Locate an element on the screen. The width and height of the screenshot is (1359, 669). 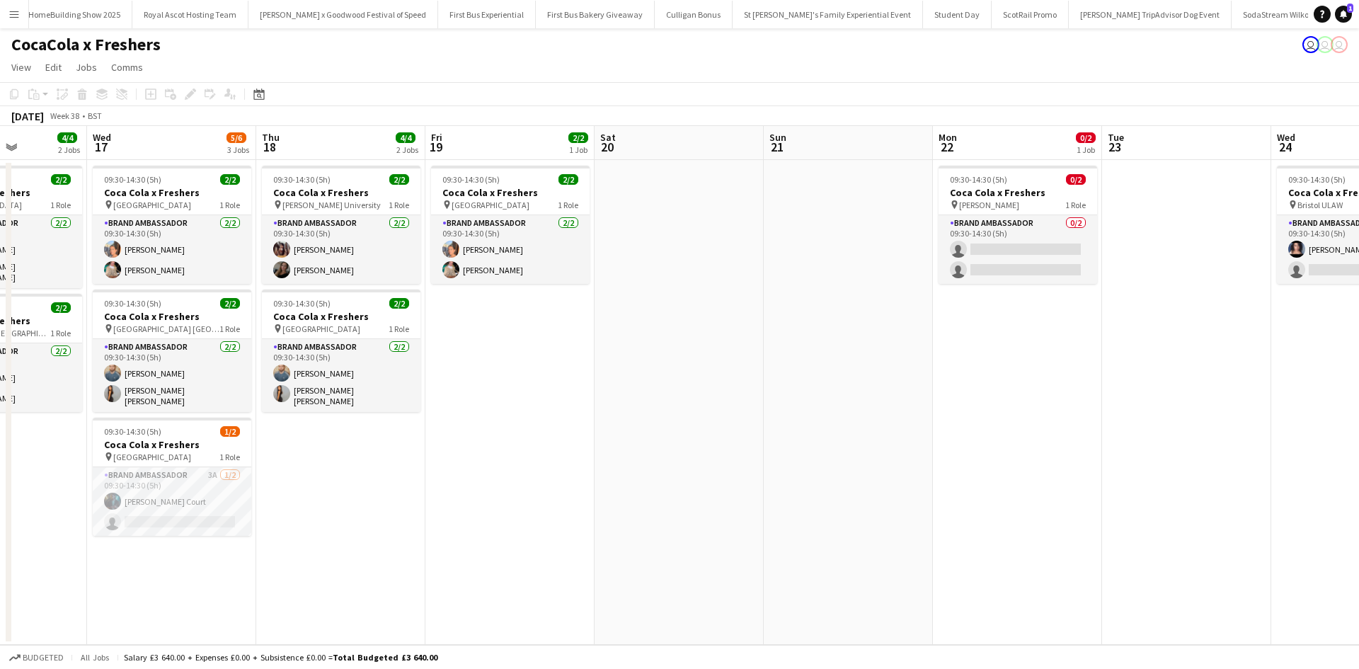
span: 1 is located at coordinates (1350, 8).